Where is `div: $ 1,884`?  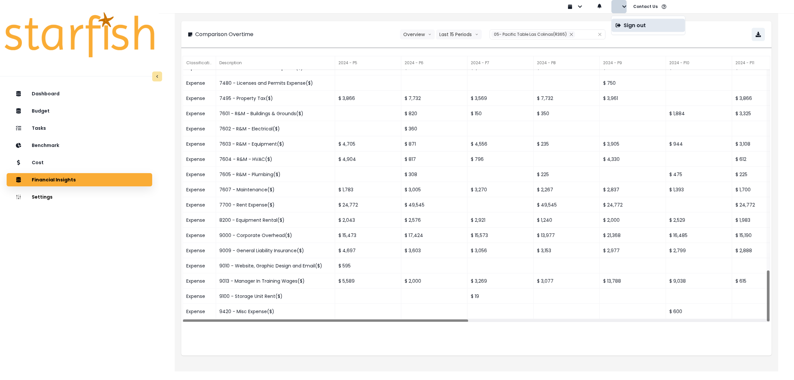
div: $ 1,884 is located at coordinates (699, 114).